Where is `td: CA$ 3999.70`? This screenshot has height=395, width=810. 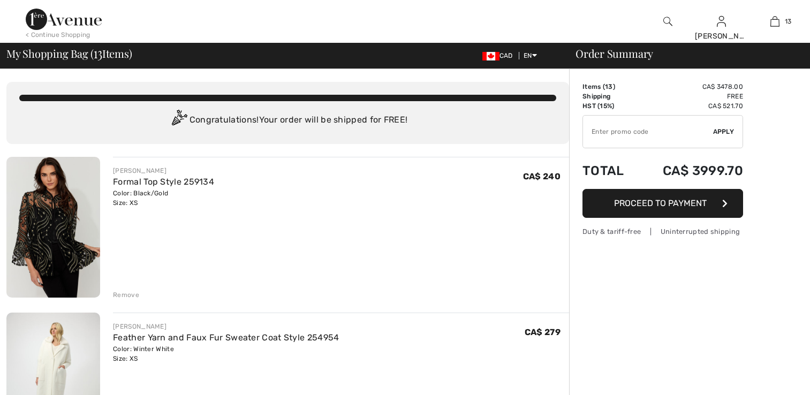
td: CA$ 3999.70 is located at coordinates (690, 171).